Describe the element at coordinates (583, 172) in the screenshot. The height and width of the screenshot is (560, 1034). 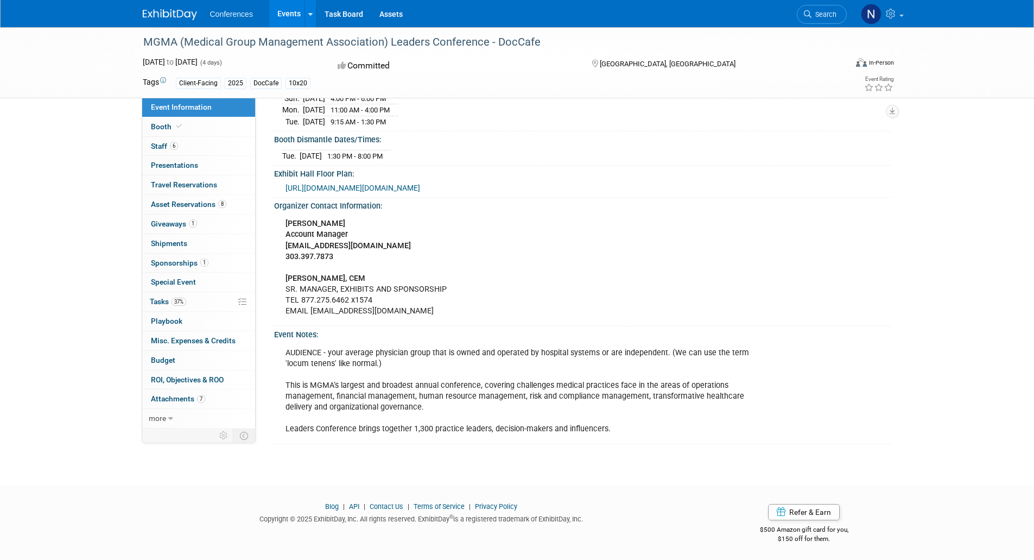
I see `div: Exhibit Hall Floor Plan:` at that location.